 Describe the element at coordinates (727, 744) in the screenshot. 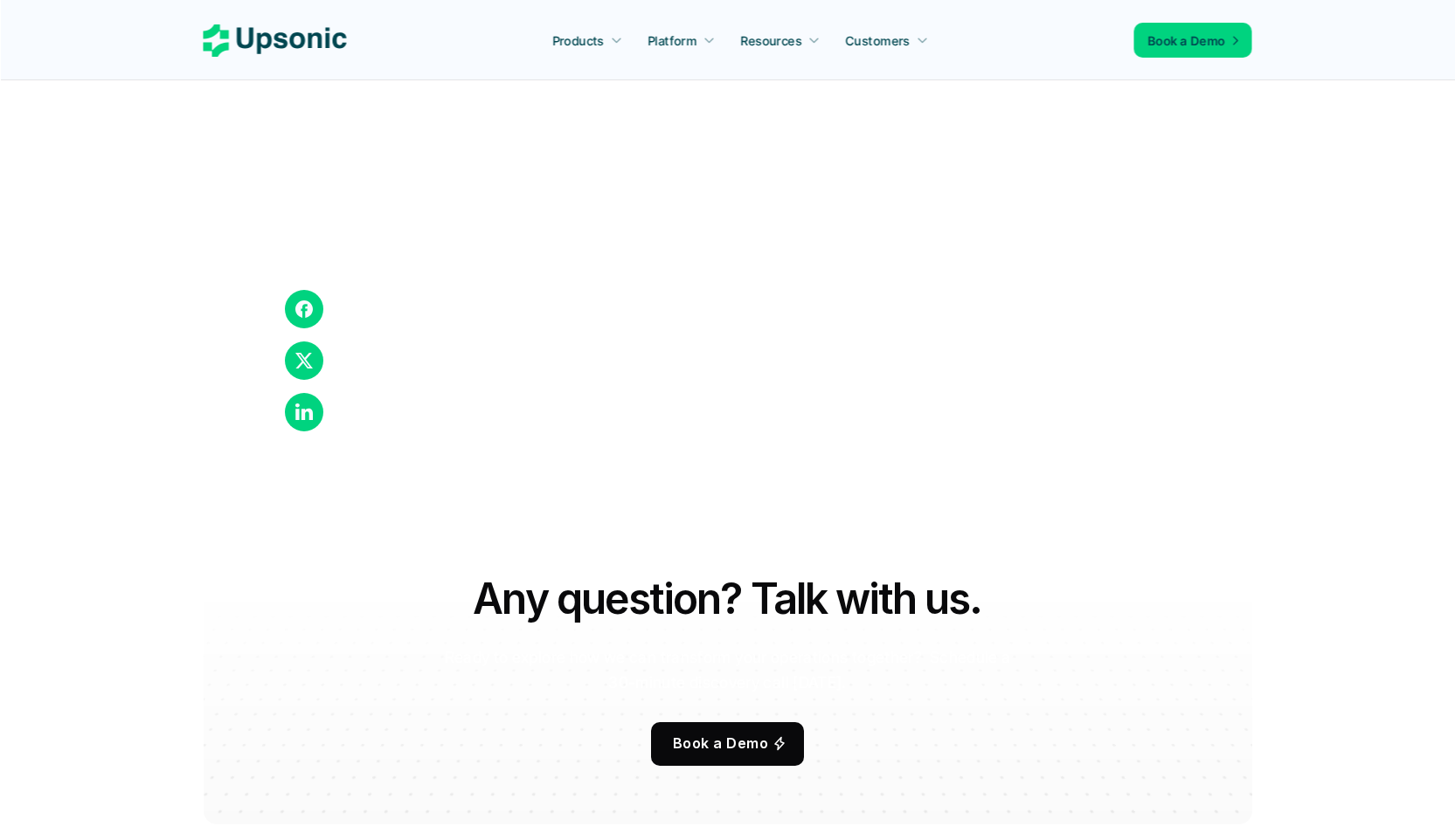

I see `a: Book a Demo` at that location.